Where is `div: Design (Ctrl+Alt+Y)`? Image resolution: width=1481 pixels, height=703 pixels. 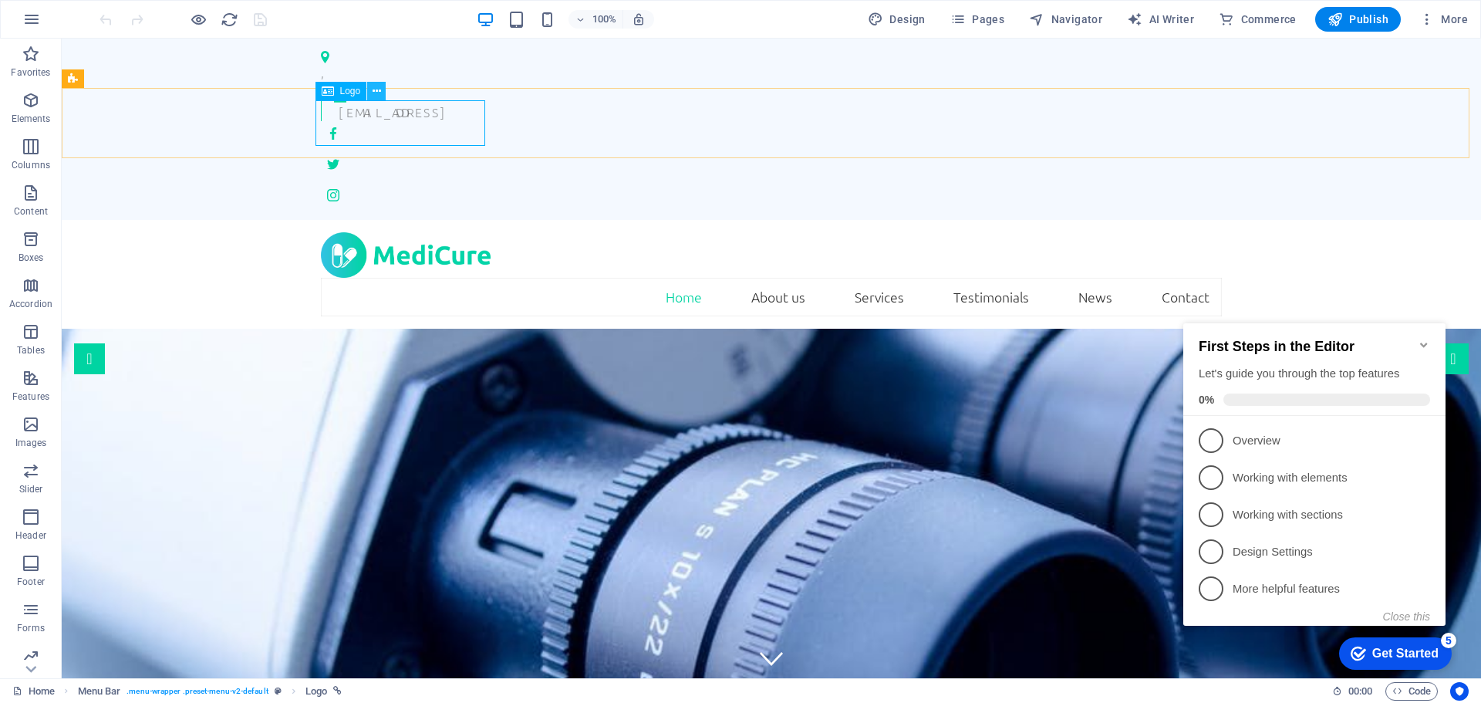
div: Design (Ctrl+Alt+Y) is located at coordinates (896, 19).